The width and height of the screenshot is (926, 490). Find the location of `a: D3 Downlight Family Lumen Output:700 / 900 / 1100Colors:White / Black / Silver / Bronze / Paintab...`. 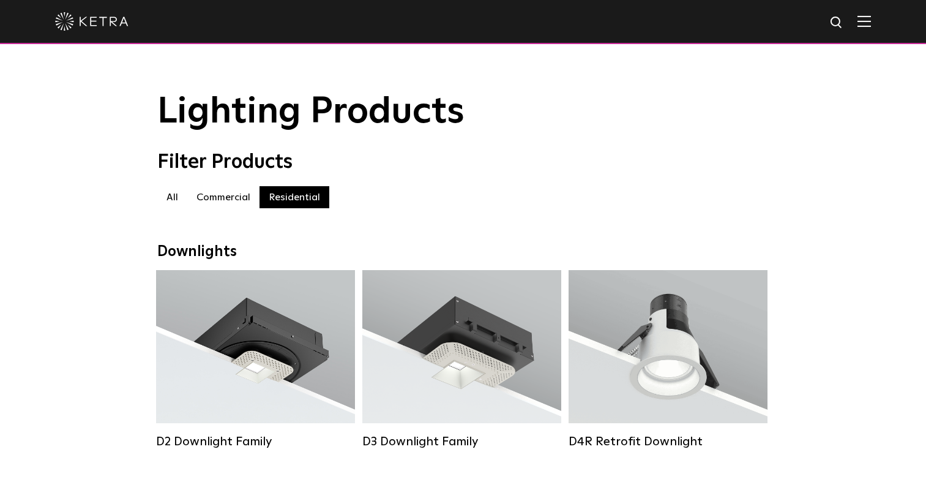

a: D3 Downlight Family Lumen Output:700 / 900 / 1100Colors:White / Black / Silver / Bronze / Paintab... is located at coordinates (461, 359).